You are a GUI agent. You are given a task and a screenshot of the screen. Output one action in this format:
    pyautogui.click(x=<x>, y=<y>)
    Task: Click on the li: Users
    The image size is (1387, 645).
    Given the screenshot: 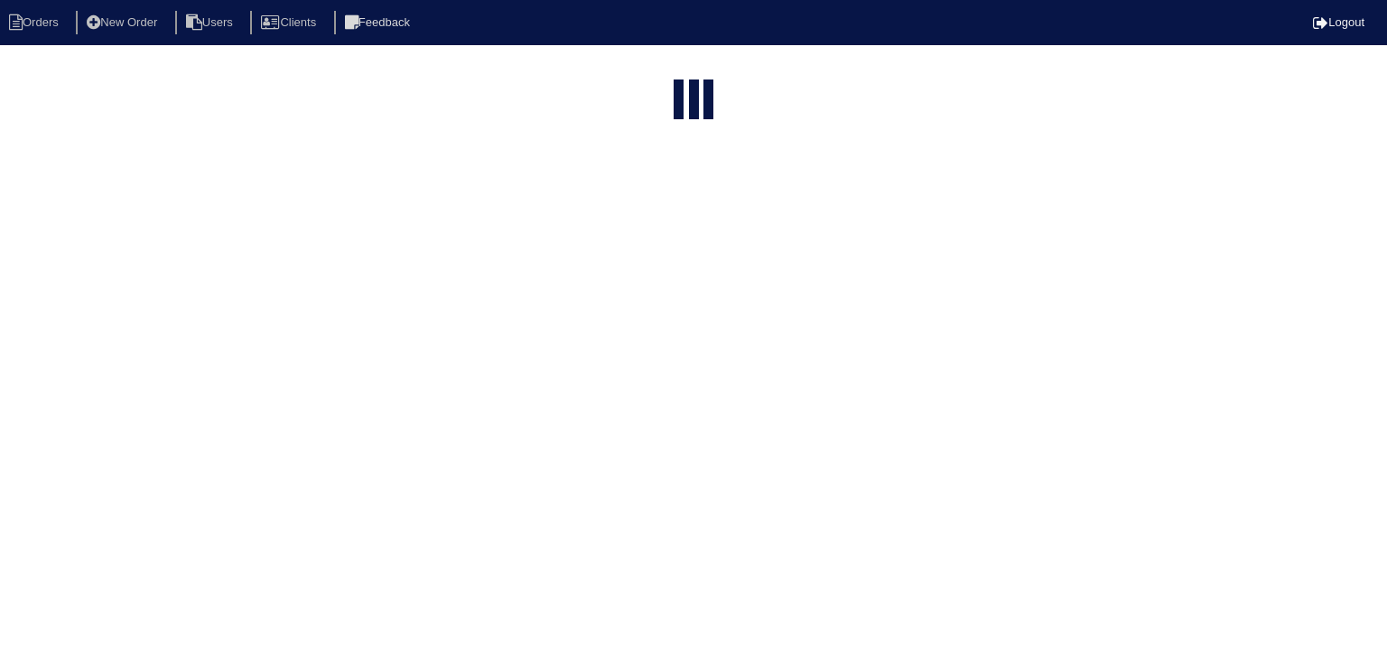 What is the action you would take?
    pyautogui.click(x=211, y=23)
    